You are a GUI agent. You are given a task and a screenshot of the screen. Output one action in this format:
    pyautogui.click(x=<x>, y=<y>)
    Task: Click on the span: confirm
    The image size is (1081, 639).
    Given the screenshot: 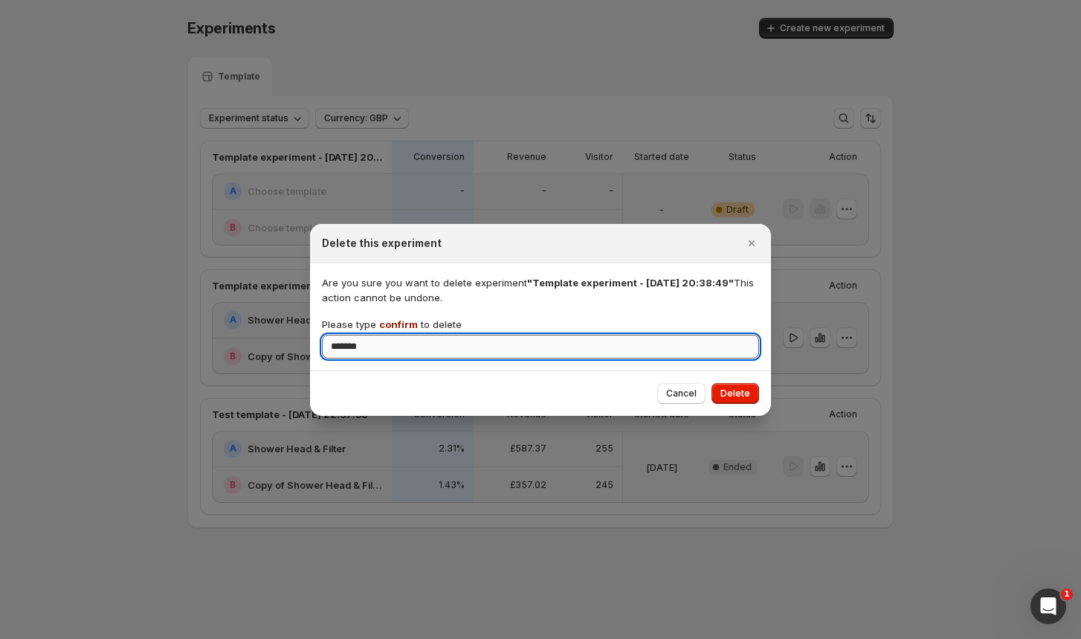 What is the action you would take?
    pyautogui.click(x=399, y=324)
    